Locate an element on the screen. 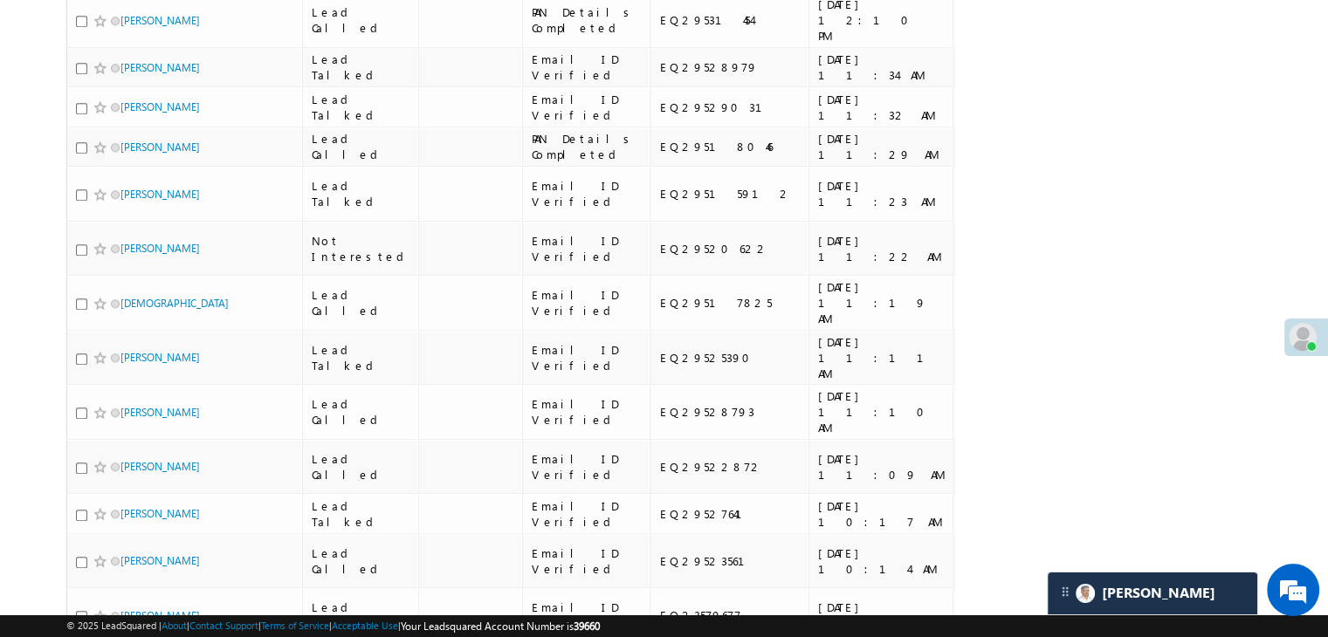  a: Acceptable Use is located at coordinates (365, 625).